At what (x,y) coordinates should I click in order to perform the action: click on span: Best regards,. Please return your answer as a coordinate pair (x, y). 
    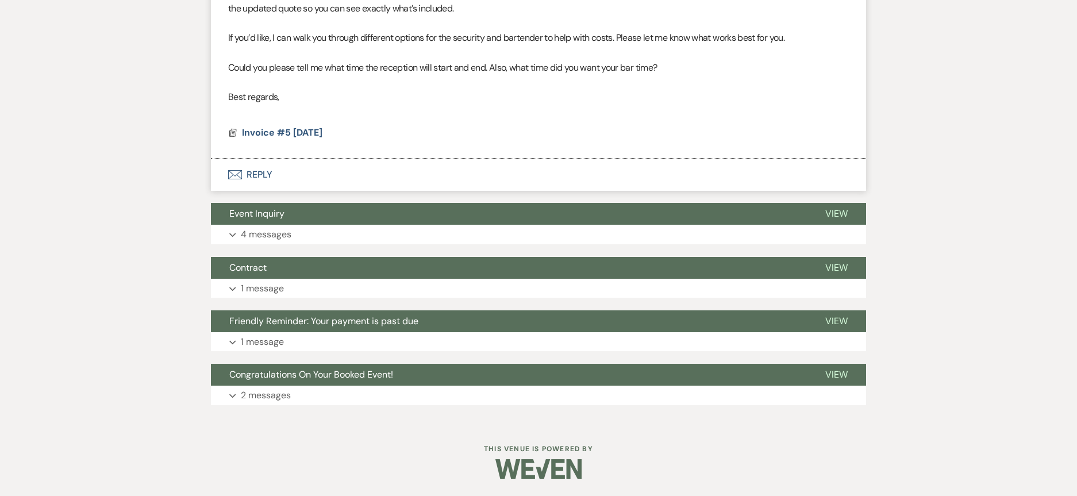
    Looking at the image, I should click on (254, 97).